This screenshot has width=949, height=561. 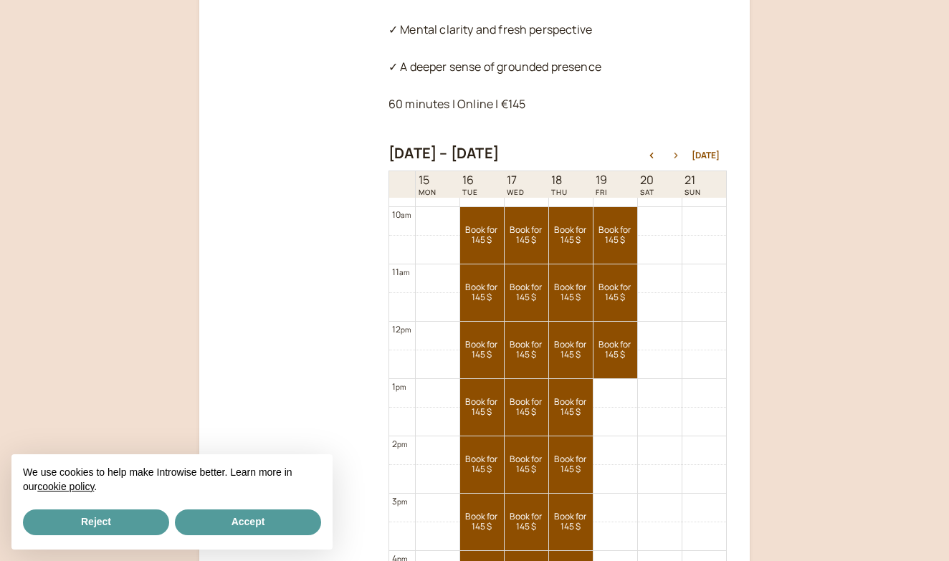 What do you see at coordinates (692, 180) in the screenshot?
I see `span: 21` at bounding box center [692, 180].